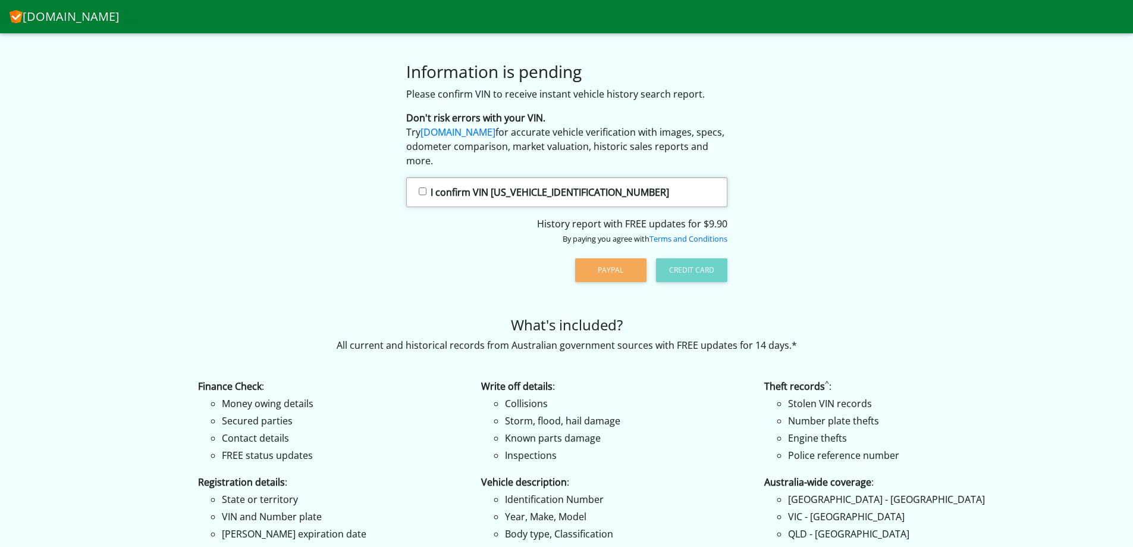  What do you see at coordinates (688, 239) in the screenshot?
I see `a: Terms and Conditions` at bounding box center [688, 239].